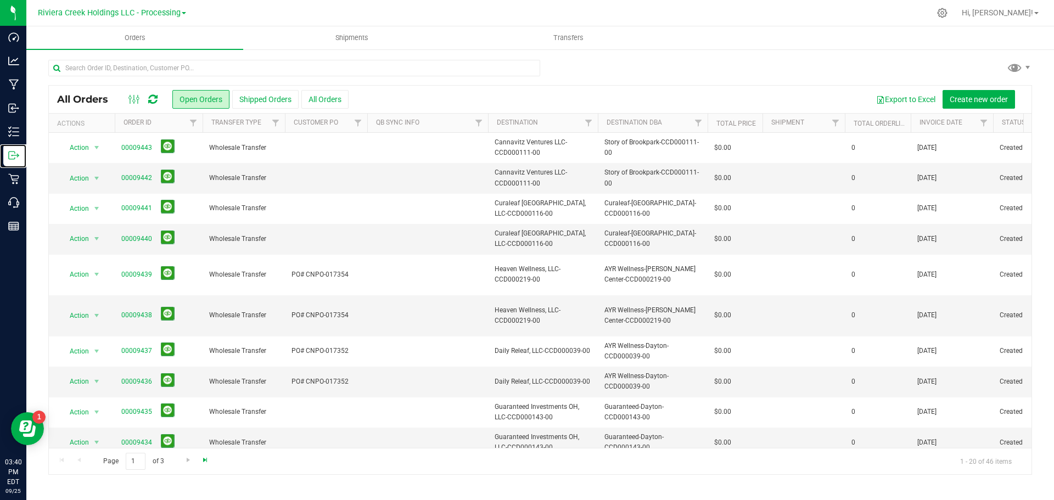 Image resolution: width=1054 pixels, height=500 pixels. Describe the element at coordinates (137, 148) in the screenshot. I see `a: 00009443` at that location.